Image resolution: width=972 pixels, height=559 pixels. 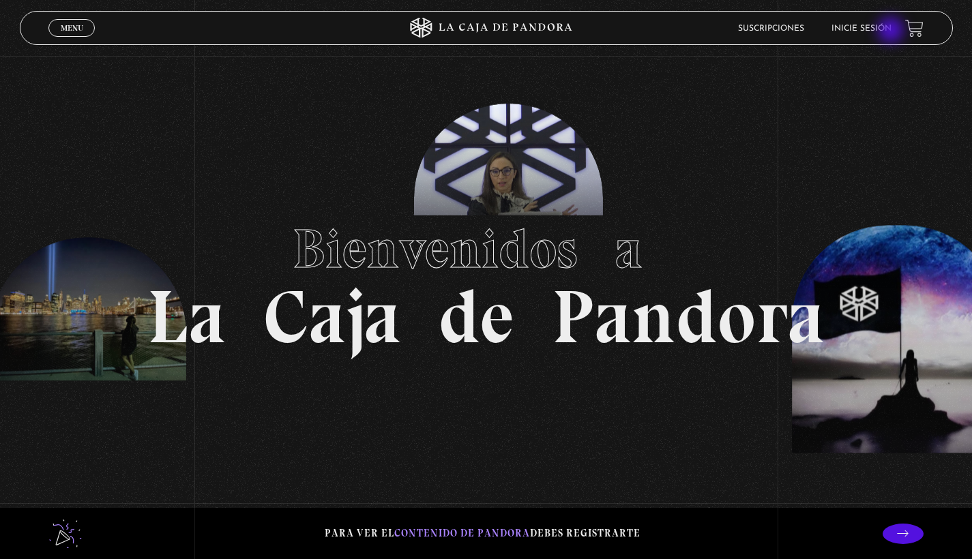 What do you see at coordinates (72, 40) in the screenshot?
I see `span: Cerrar` at bounding box center [72, 40].